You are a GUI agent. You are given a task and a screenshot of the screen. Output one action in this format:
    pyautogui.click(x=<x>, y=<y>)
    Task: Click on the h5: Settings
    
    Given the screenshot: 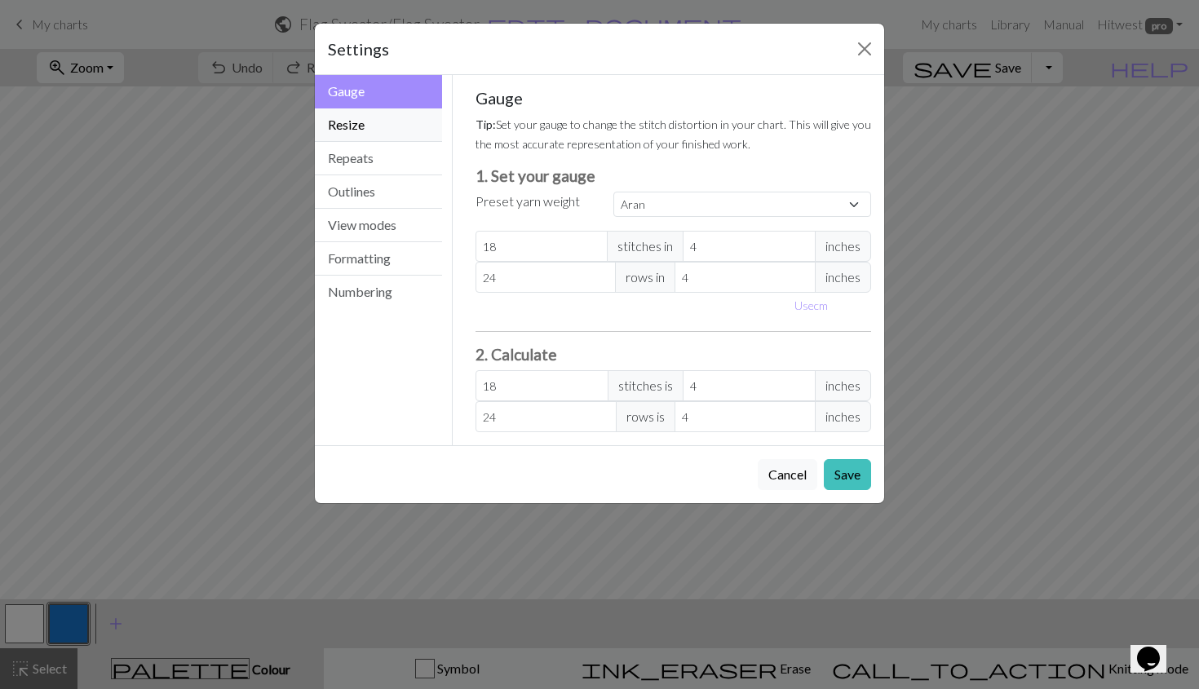 What is the action you would take?
    pyautogui.click(x=358, y=49)
    